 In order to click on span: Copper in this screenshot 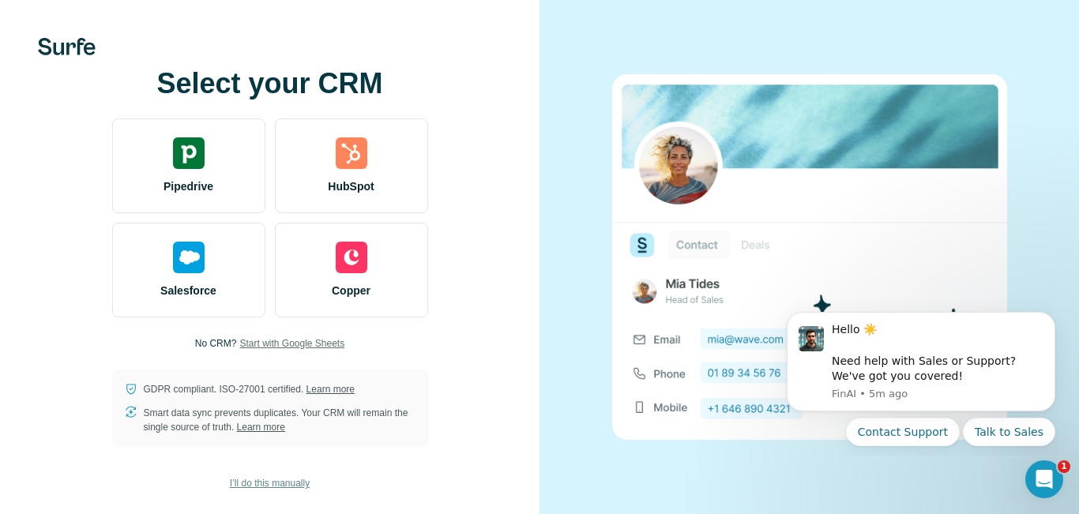, I will do `click(351, 291)`.